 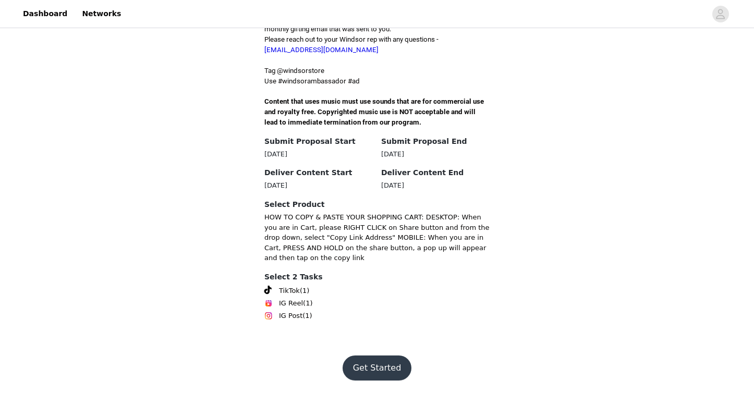 What do you see at coordinates (101, 14) in the screenshot?
I see `a: Networks` at bounding box center [101, 14].